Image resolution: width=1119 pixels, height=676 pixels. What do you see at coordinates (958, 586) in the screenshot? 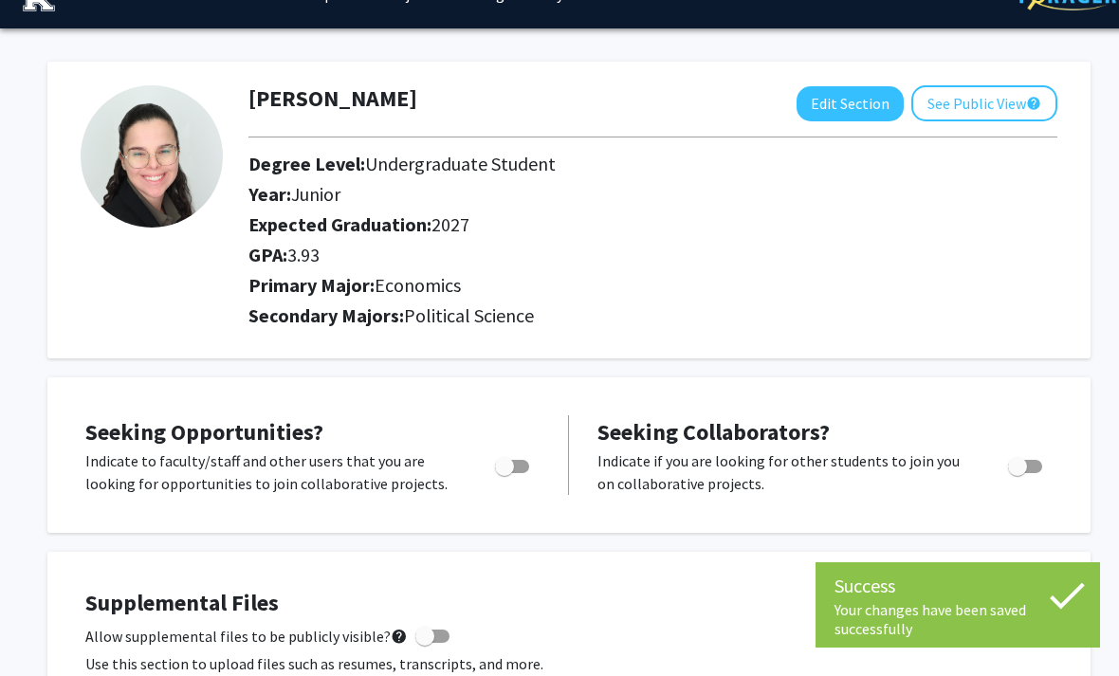
I see `div: Success` at bounding box center [958, 586].